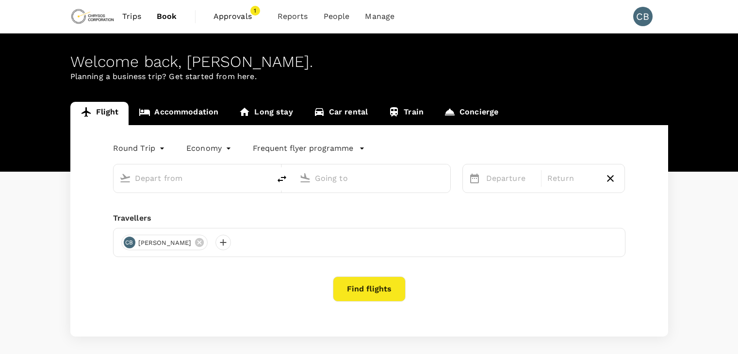  What do you see at coordinates (369, 218) in the screenshot?
I see `div: Travellers` at bounding box center [369, 218].